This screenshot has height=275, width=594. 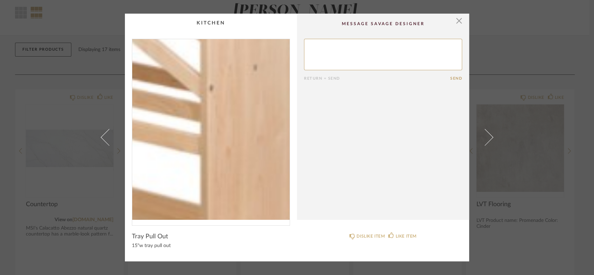 I want to click on button: Close, so click(x=459, y=21).